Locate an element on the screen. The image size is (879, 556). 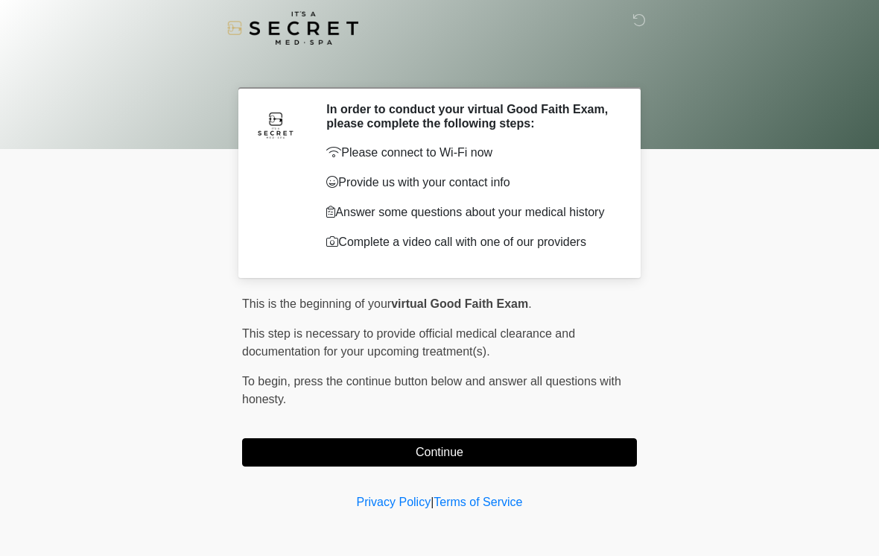
p: Provide us with your contact info is located at coordinates (470, 183).